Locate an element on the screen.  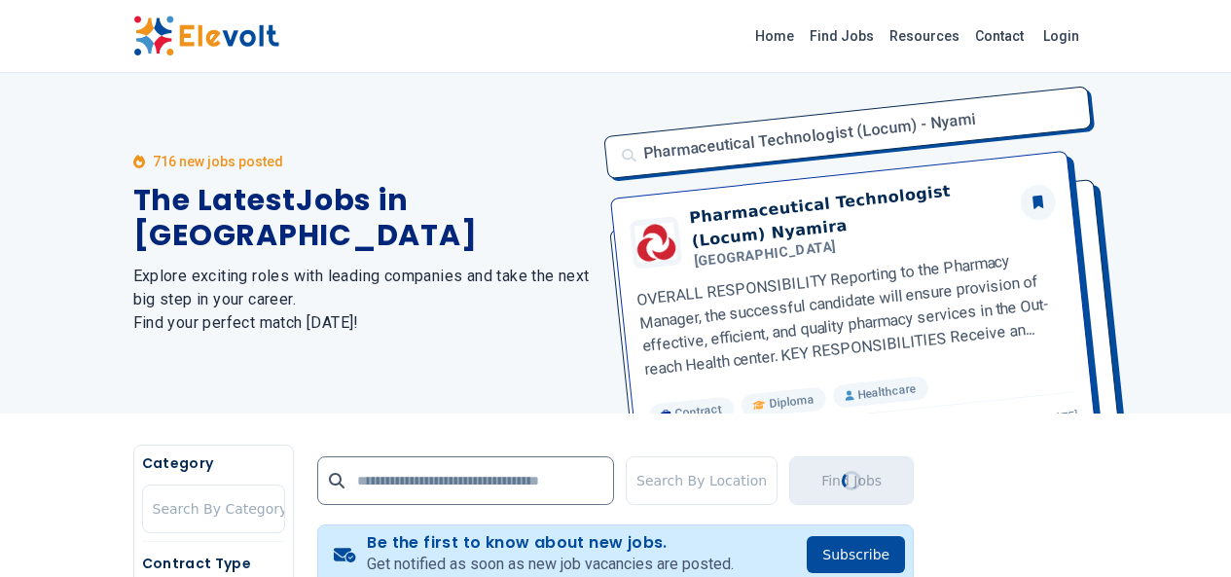
h4: Be the first to know about new jobs. is located at coordinates (550, 543).